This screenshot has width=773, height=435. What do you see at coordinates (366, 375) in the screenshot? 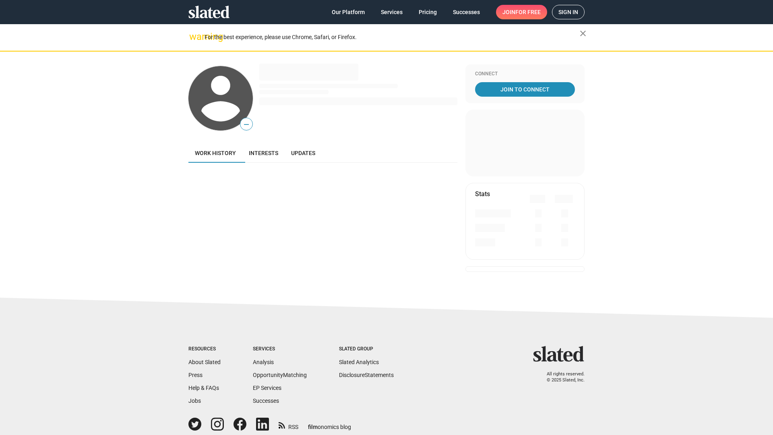
I see `a: DisclosureStatements` at bounding box center [366, 375].